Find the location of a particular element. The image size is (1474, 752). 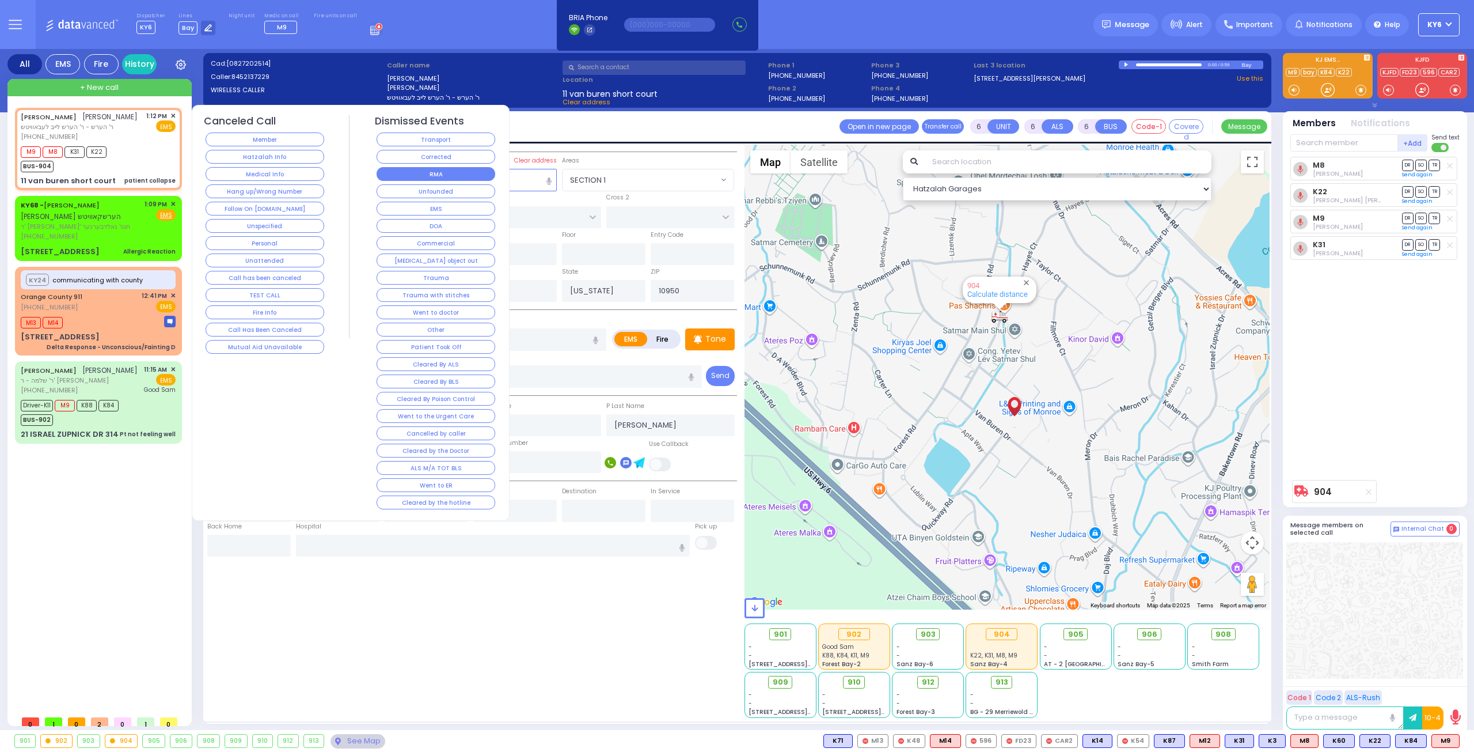

span: 910 is located at coordinates (854, 682).